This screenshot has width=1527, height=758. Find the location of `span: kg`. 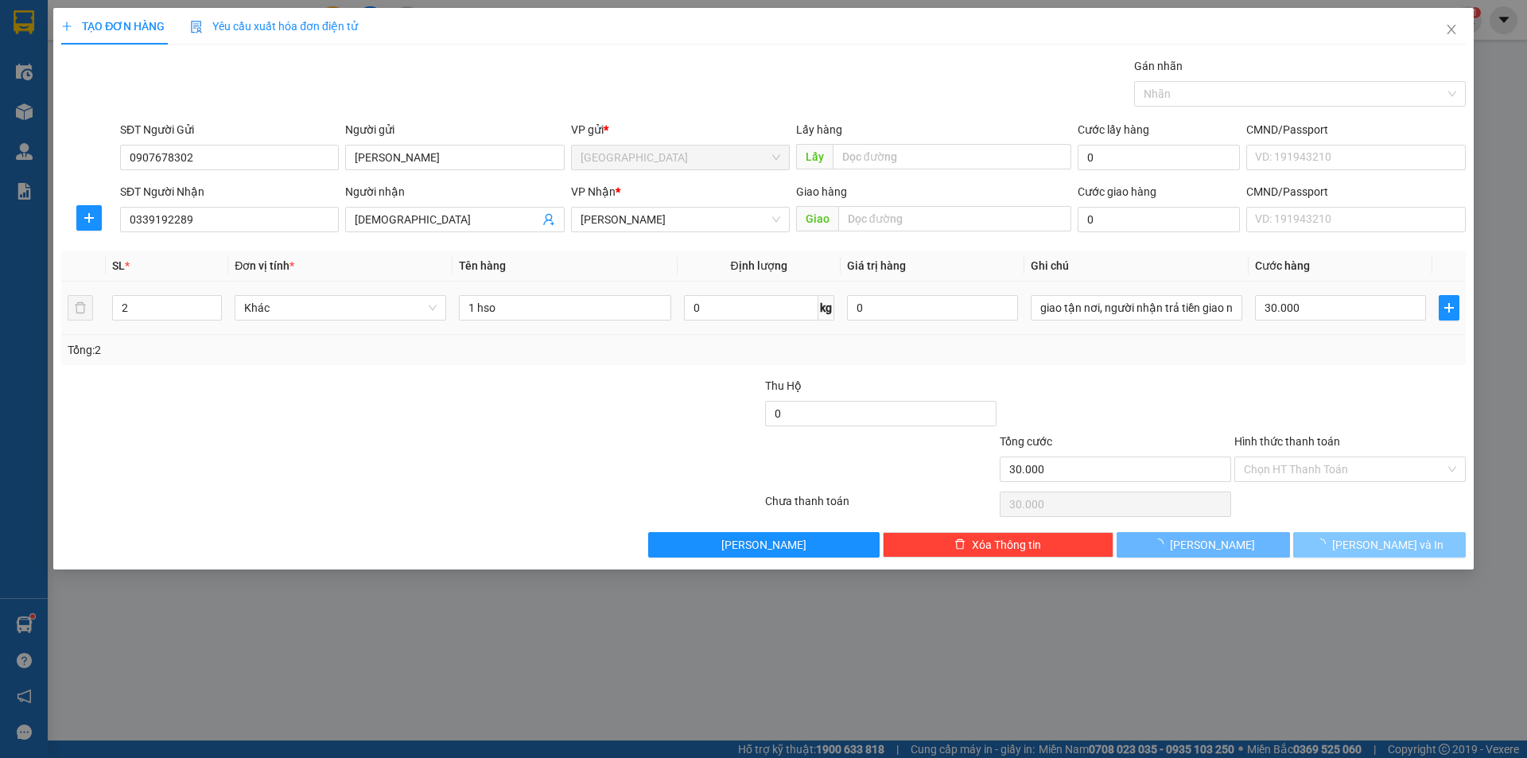

span: kg is located at coordinates (827, 308).